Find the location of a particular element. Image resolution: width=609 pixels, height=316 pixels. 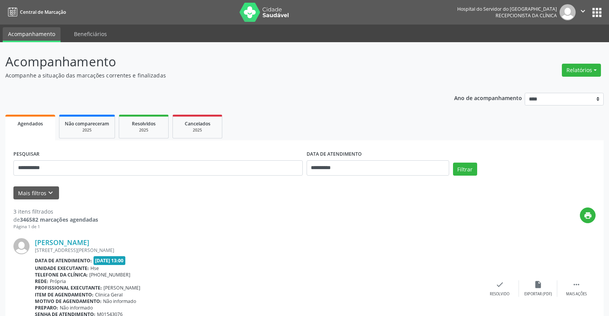

b: Data de atendimento: is located at coordinates (63, 260).